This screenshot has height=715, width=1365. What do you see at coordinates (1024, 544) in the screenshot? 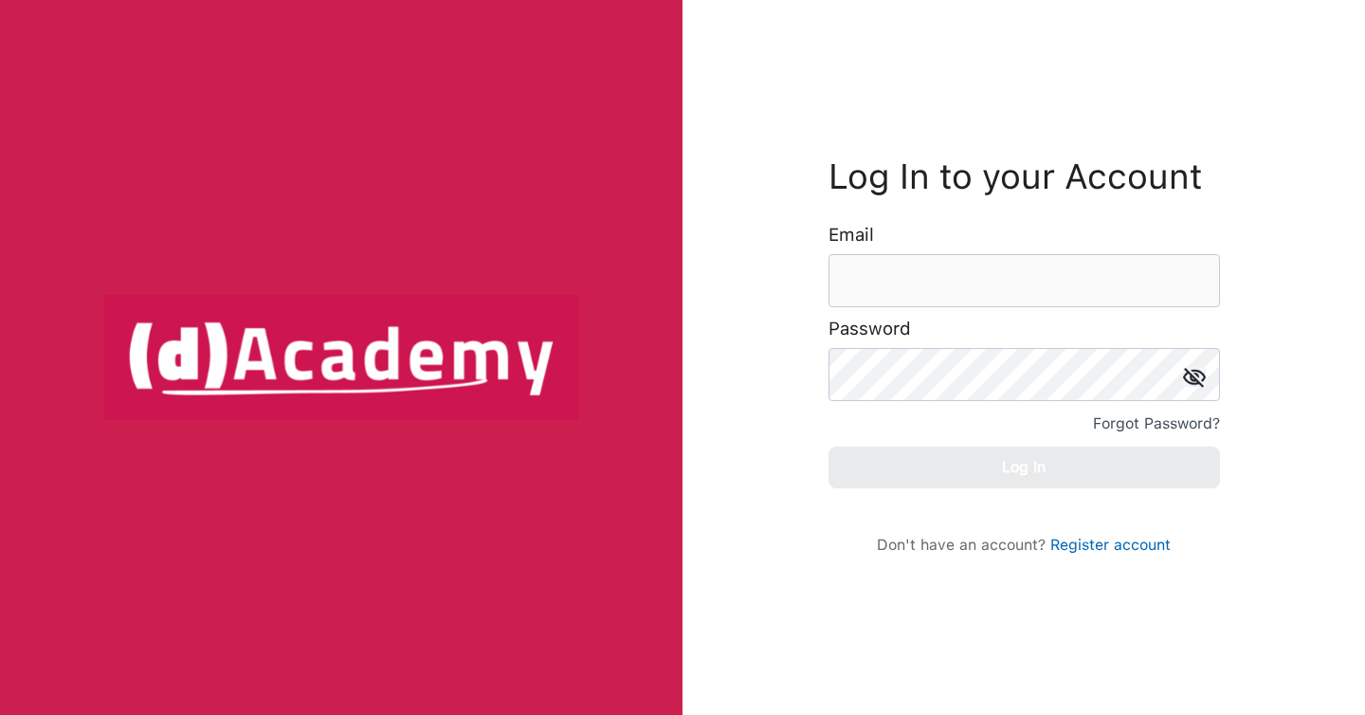
I see `div: Don't have an account?` at bounding box center [1024, 544].